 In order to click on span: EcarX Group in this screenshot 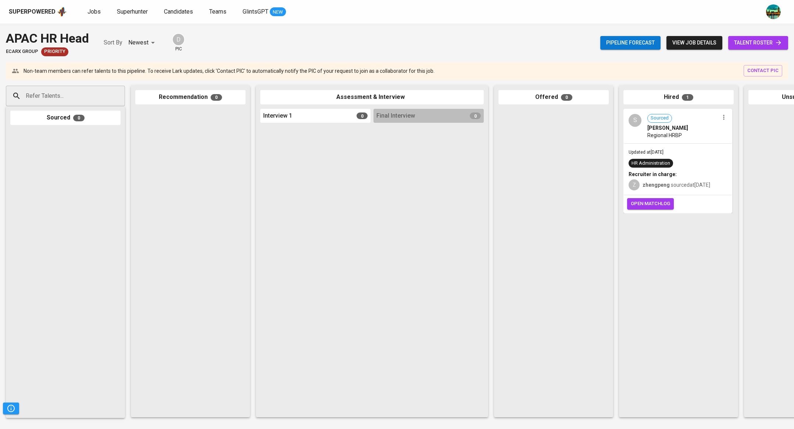, I will do `click(22, 51)`.